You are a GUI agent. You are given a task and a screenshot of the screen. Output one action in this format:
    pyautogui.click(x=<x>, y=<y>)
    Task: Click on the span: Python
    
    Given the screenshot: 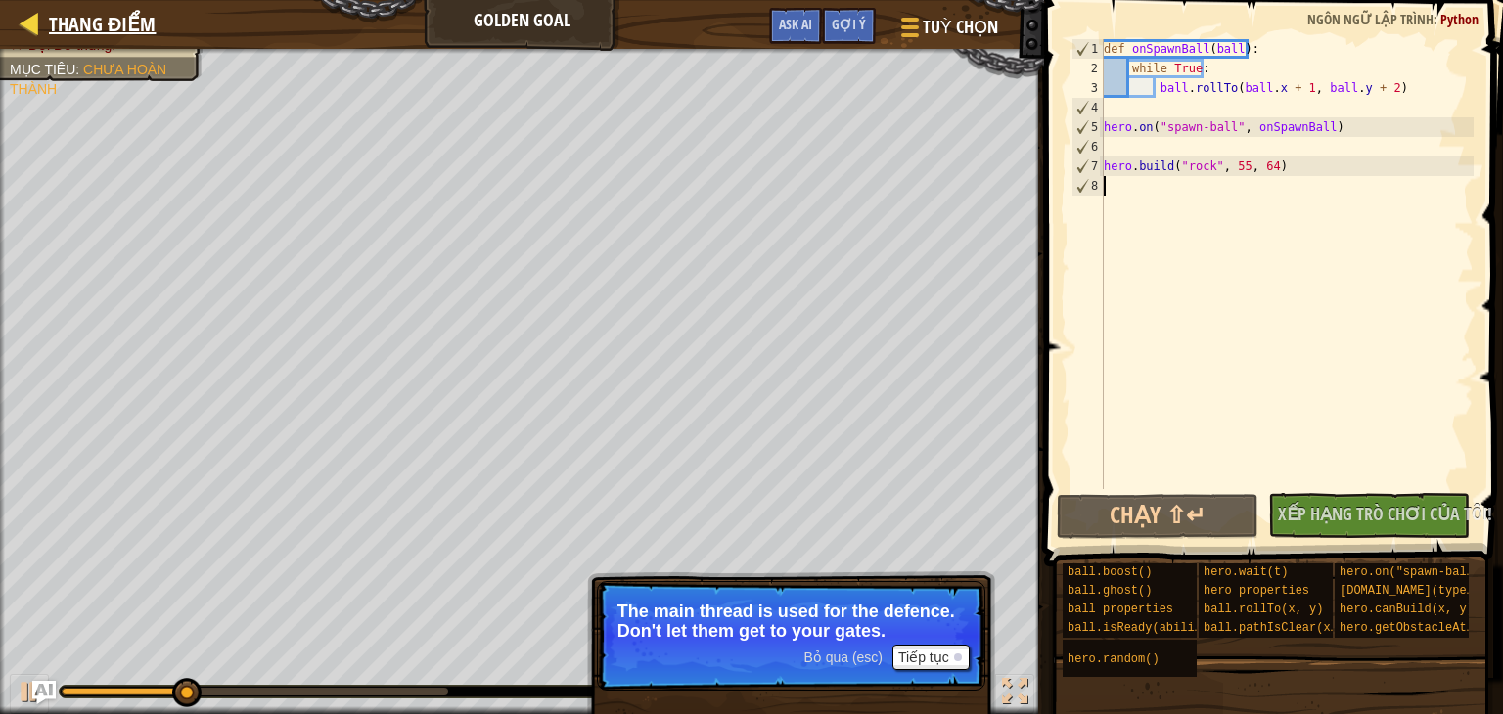 What is the action you would take?
    pyautogui.click(x=1459, y=19)
    